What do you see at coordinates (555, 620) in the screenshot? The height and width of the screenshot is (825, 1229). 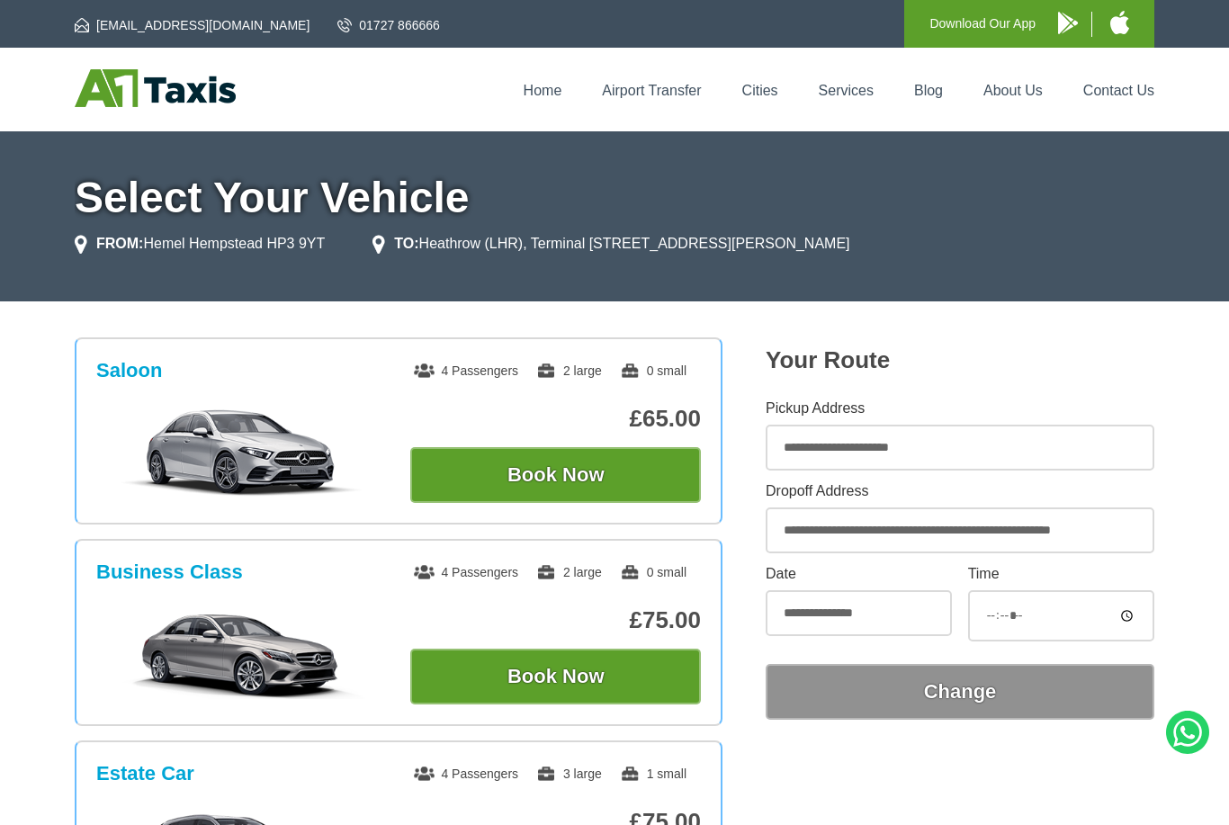 I see `p: £75.00` at bounding box center [555, 620].